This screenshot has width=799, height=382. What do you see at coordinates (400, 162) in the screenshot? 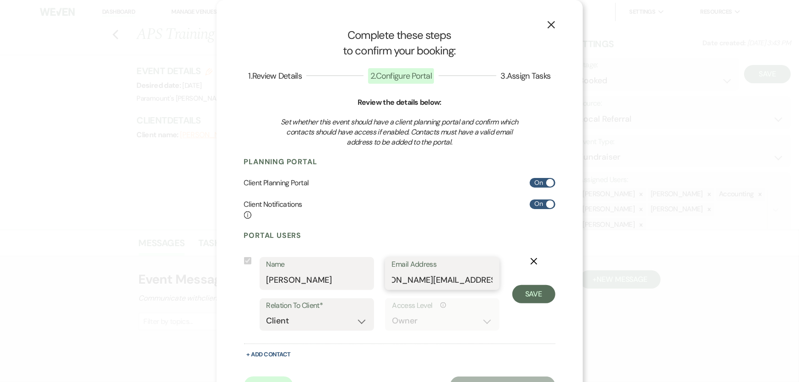
I see `h4: Planning Portal` at bounding box center [400, 162].